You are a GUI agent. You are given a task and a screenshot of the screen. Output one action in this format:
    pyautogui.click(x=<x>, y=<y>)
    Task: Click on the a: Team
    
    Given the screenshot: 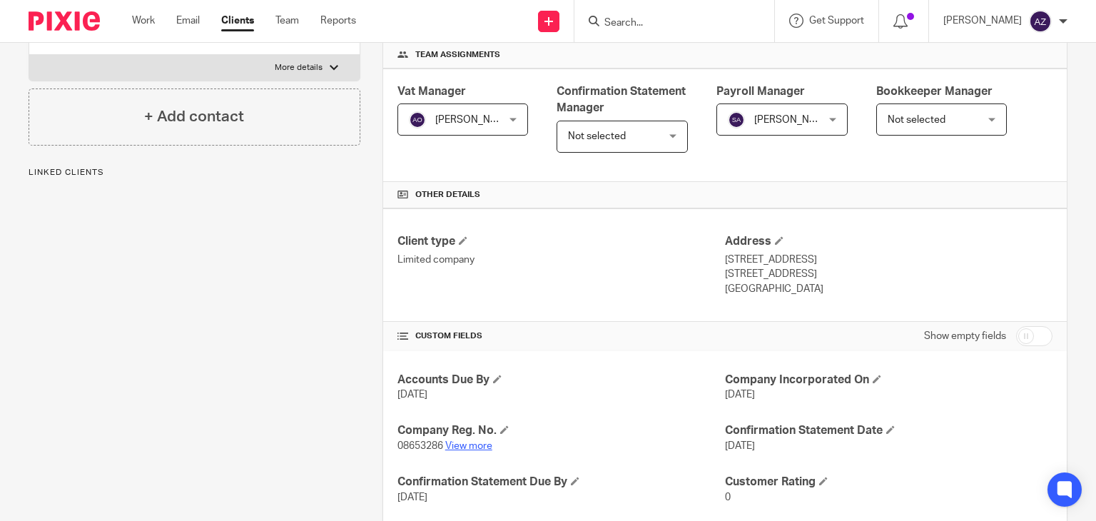 What is the action you would take?
    pyautogui.click(x=287, y=21)
    